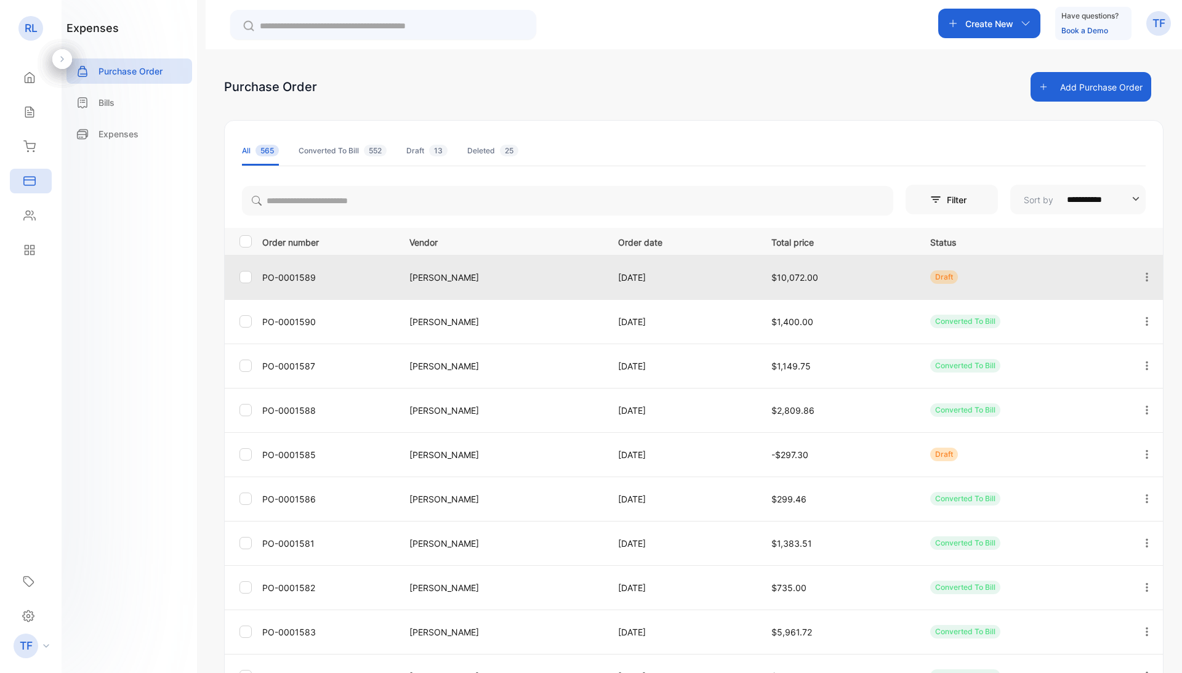  I want to click on span: 25, so click(509, 150).